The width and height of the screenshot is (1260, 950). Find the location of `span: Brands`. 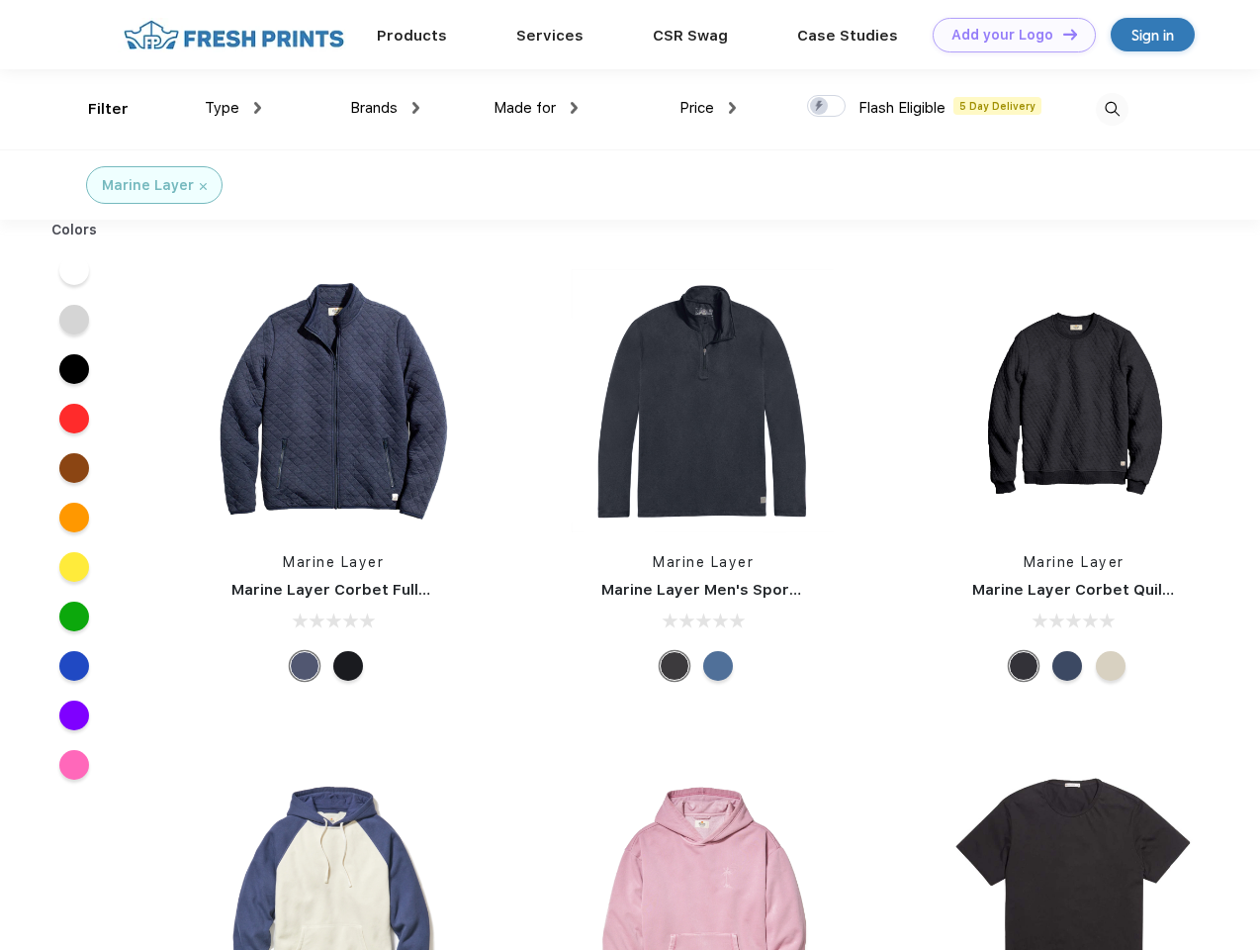

span: Brands is located at coordinates (374, 108).